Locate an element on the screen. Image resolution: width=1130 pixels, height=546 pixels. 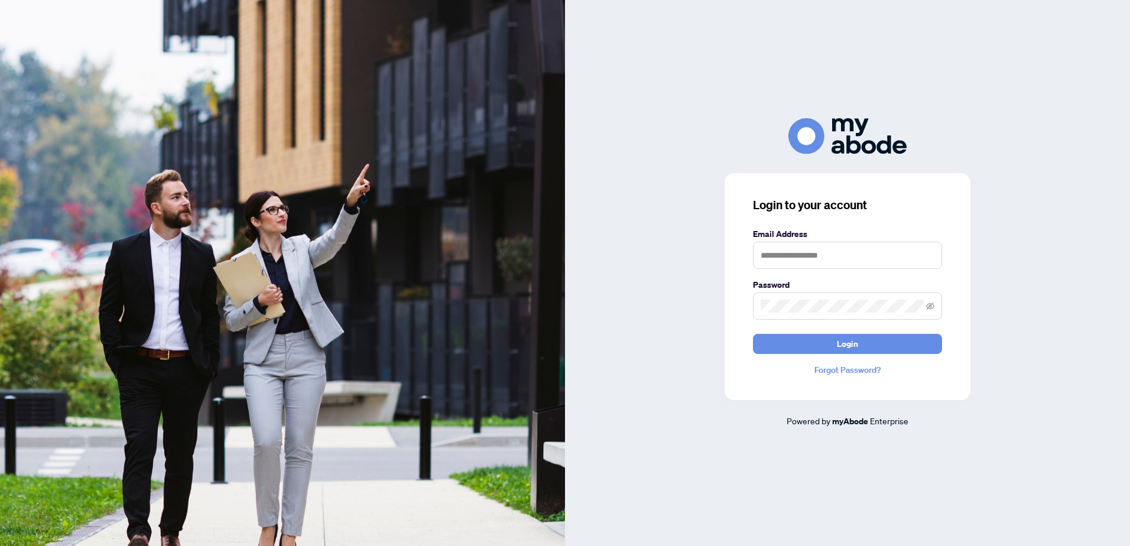
span: Powered by is located at coordinates (809, 421).